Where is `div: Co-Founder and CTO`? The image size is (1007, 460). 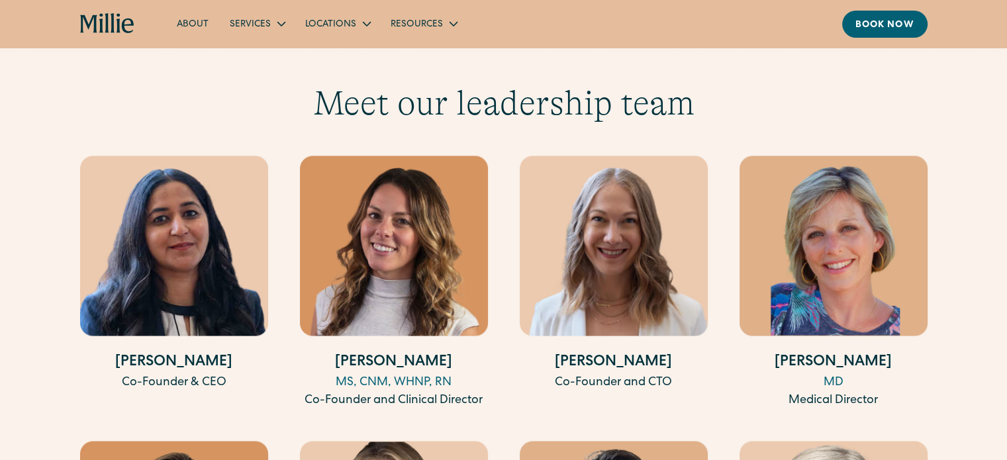
div: Co-Founder and CTO is located at coordinates (614, 382).